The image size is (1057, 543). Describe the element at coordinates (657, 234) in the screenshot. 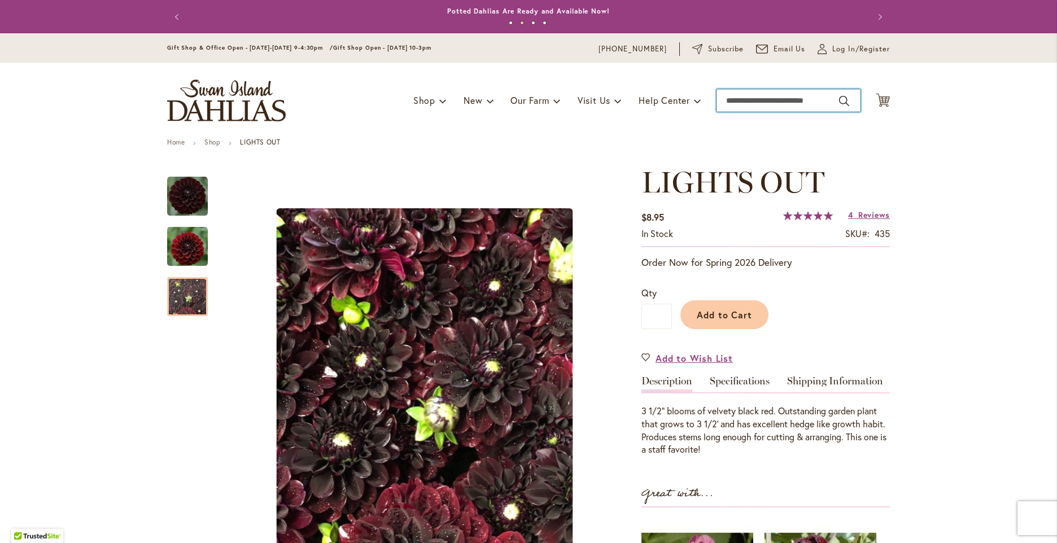

I see `div: Availability` at that location.